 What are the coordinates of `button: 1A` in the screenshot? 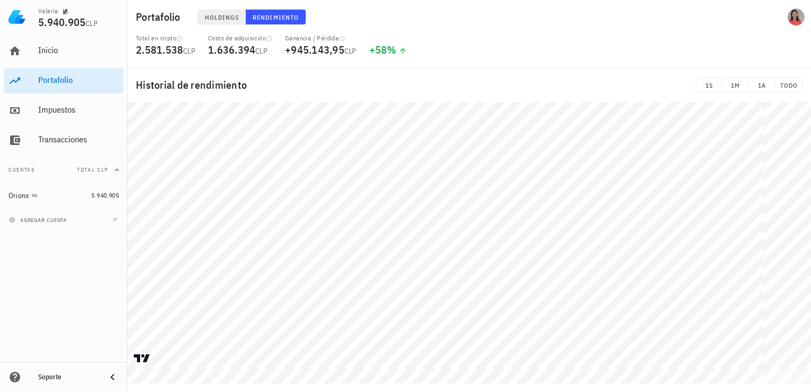 It's located at (762, 85).